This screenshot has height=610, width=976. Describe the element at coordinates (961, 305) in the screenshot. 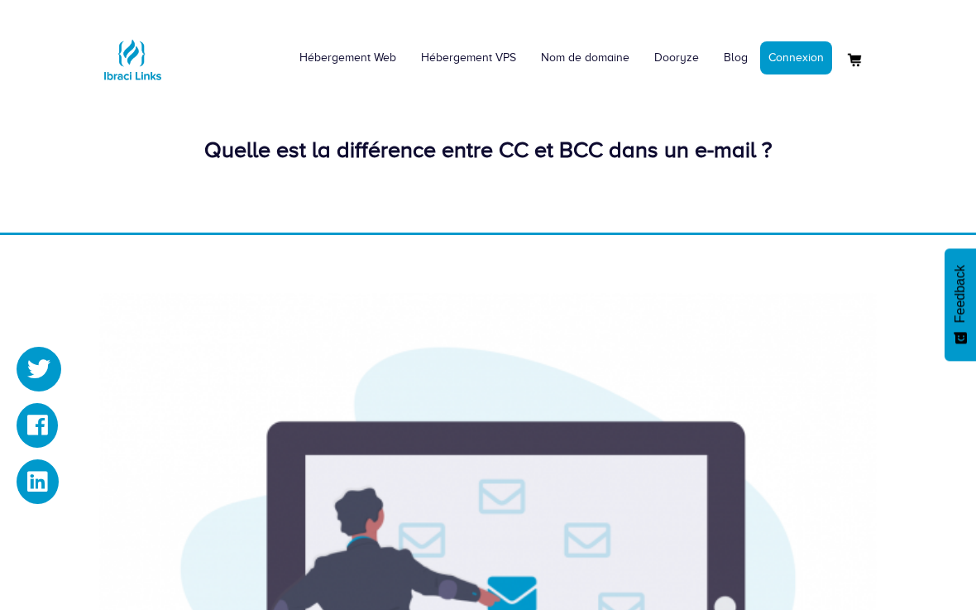

I see `button: Feedback - Afficher l’enquête` at that location.